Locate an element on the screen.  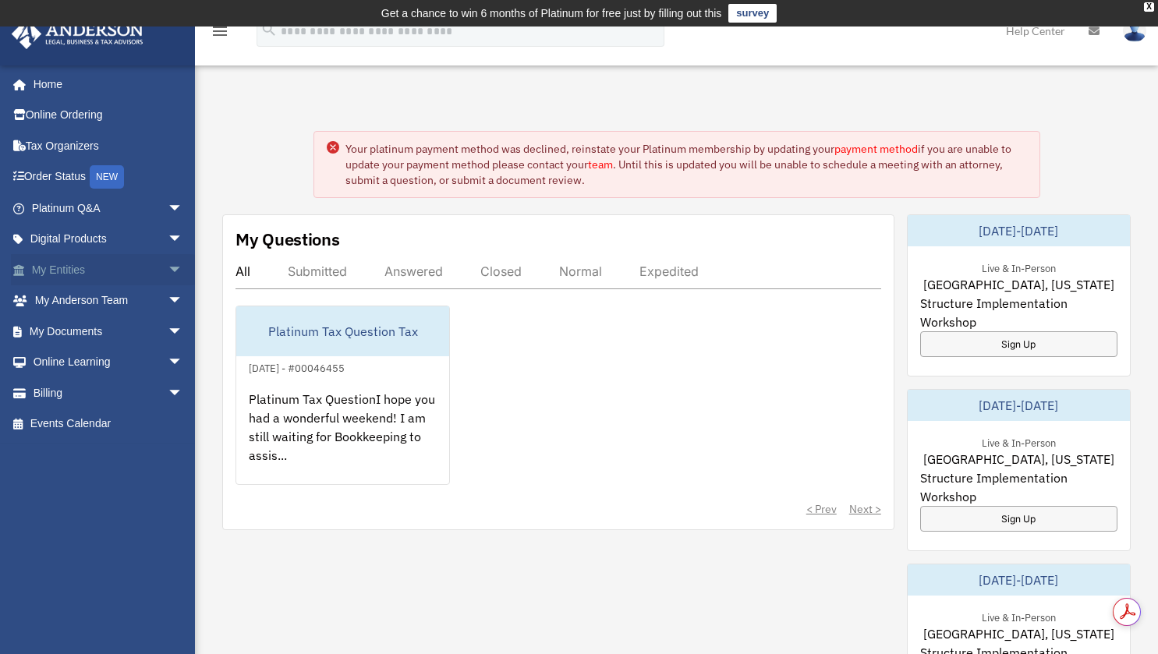
div: Expedited is located at coordinates (669, 271).